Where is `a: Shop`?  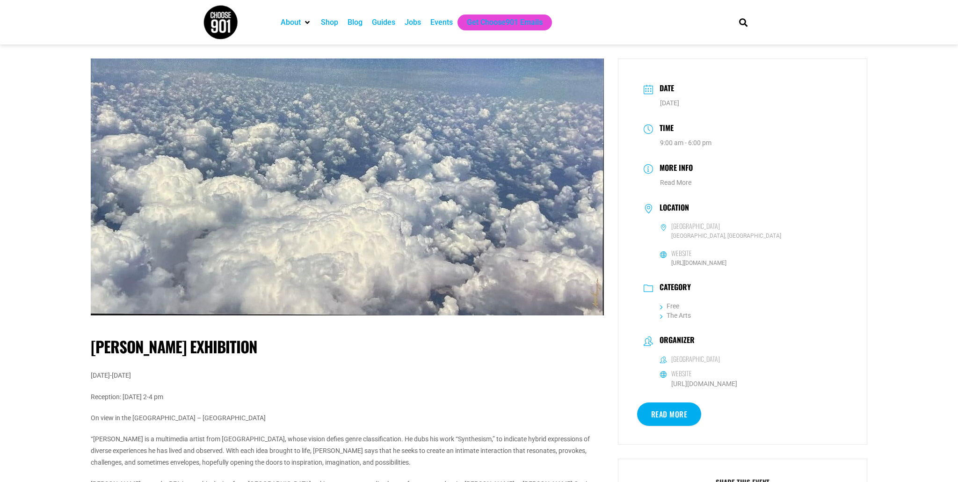
a: Shop is located at coordinates (329, 22).